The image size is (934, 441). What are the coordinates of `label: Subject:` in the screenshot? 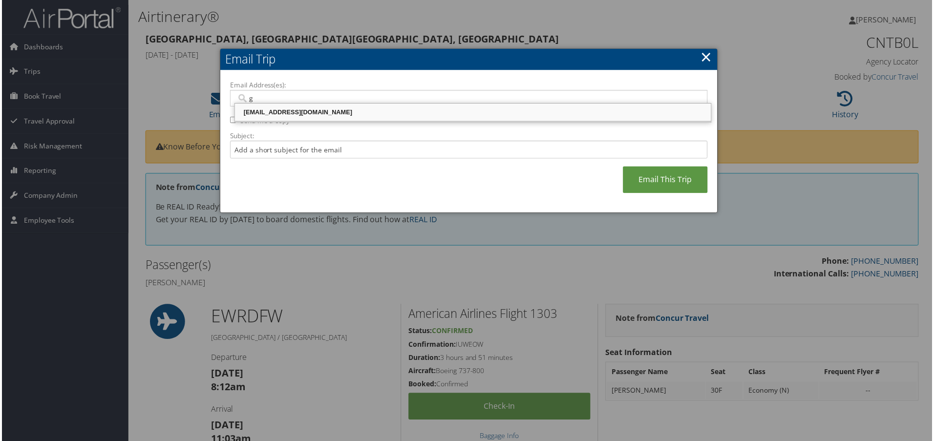 It's located at (469, 136).